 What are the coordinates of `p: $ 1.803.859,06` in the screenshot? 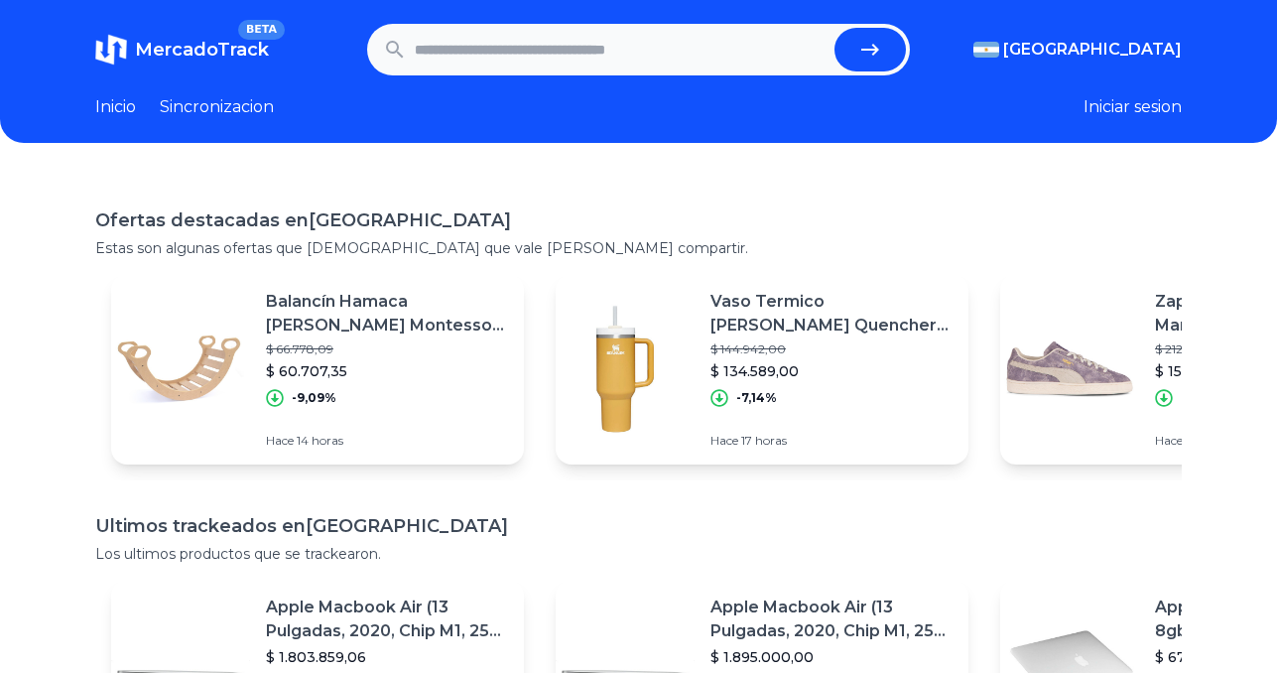 It's located at (387, 657).